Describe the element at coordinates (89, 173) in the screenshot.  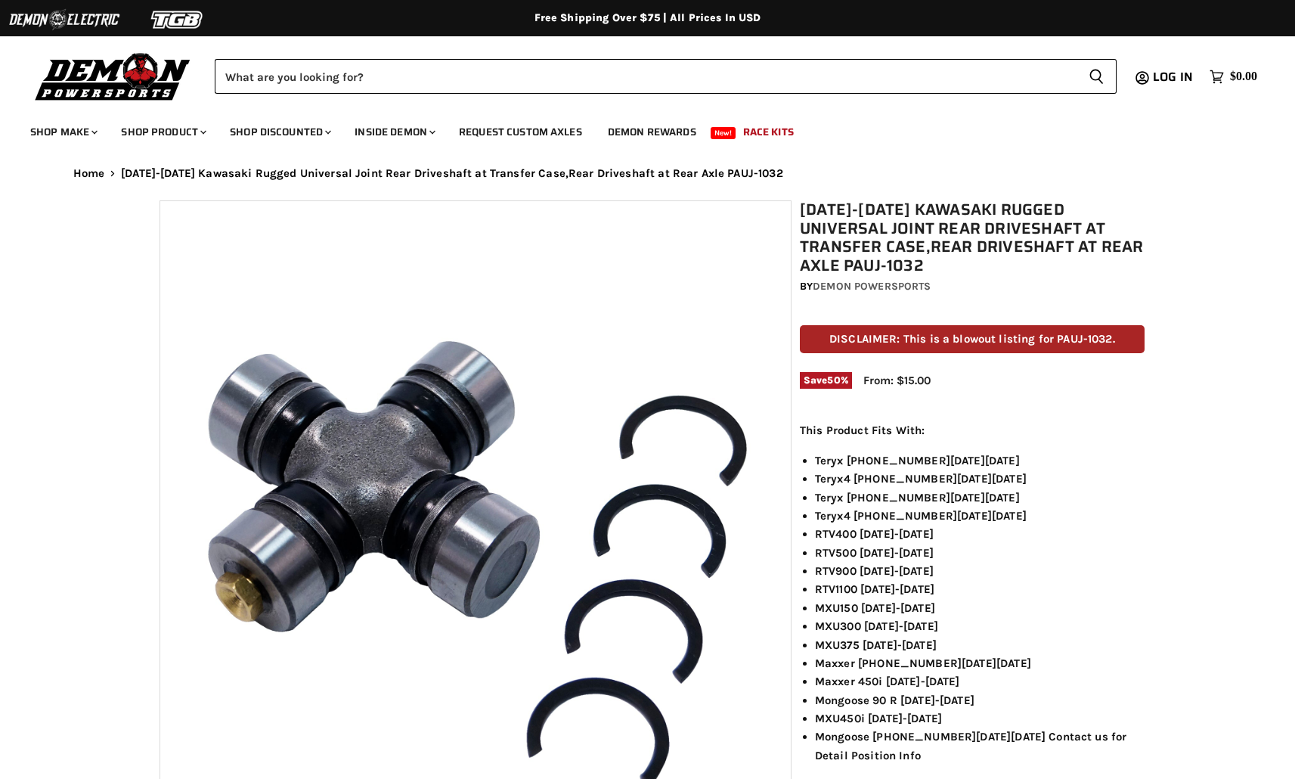
I see `a: Home` at that location.